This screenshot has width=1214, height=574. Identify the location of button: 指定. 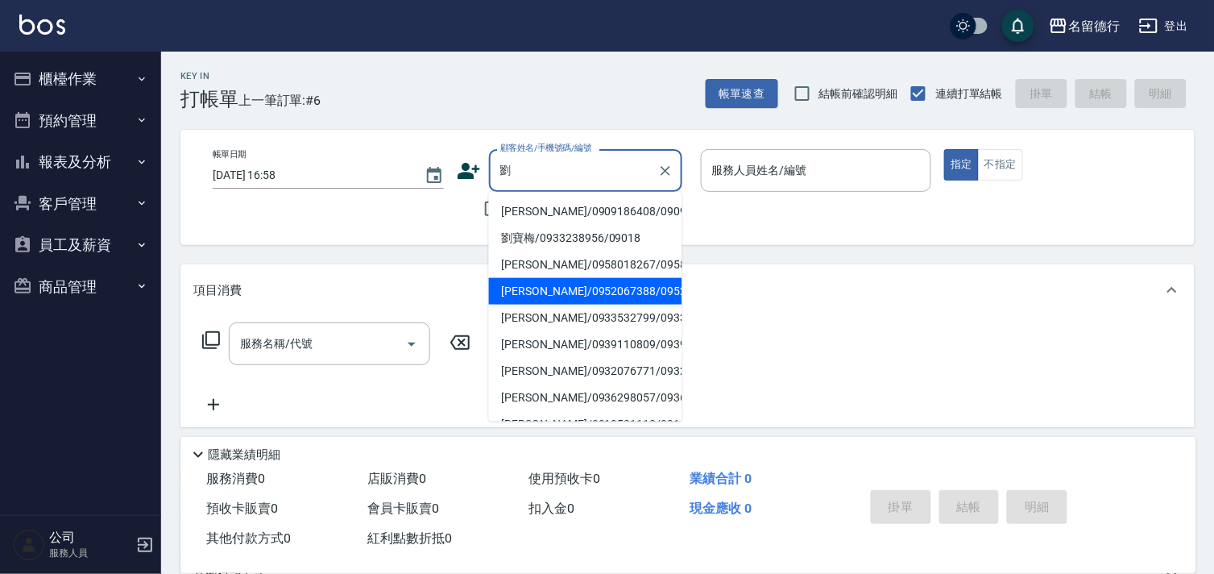
(961, 164).